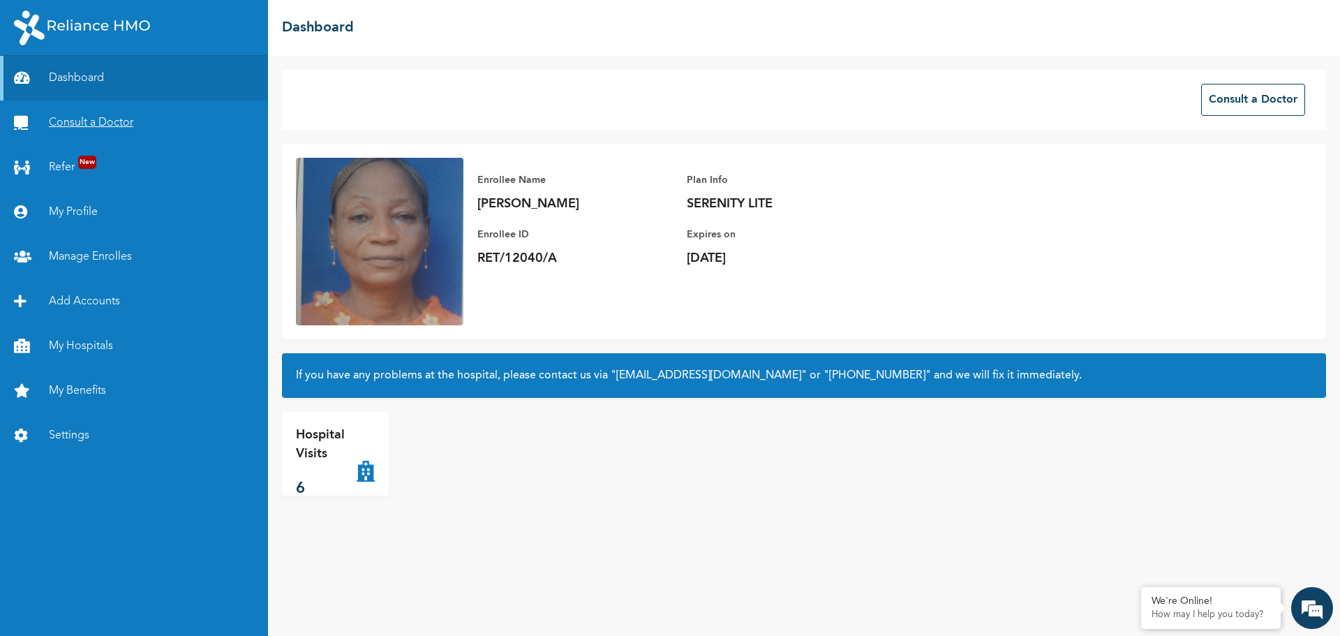 The height and width of the screenshot is (636, 1340). I want to click on p: Enrollee Name, so click(575, 180).